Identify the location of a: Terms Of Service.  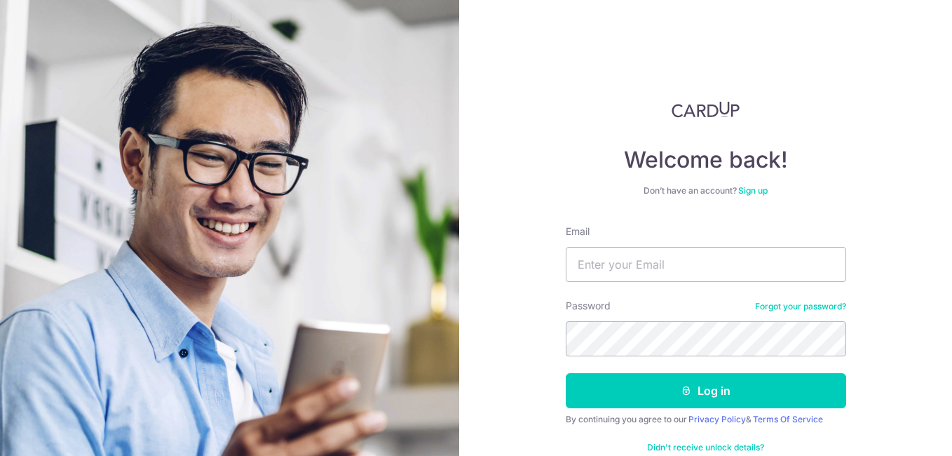
(788, 418).